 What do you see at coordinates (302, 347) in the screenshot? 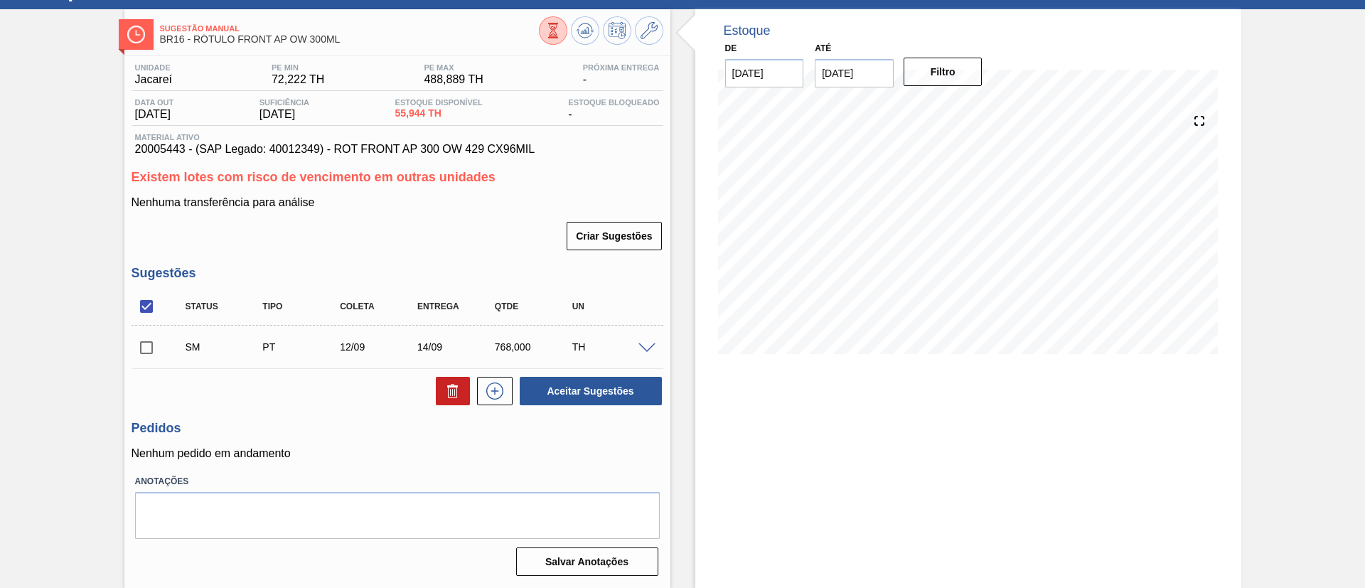
I see `div: Pedido de Transferência` at bounding box center [302, 347].